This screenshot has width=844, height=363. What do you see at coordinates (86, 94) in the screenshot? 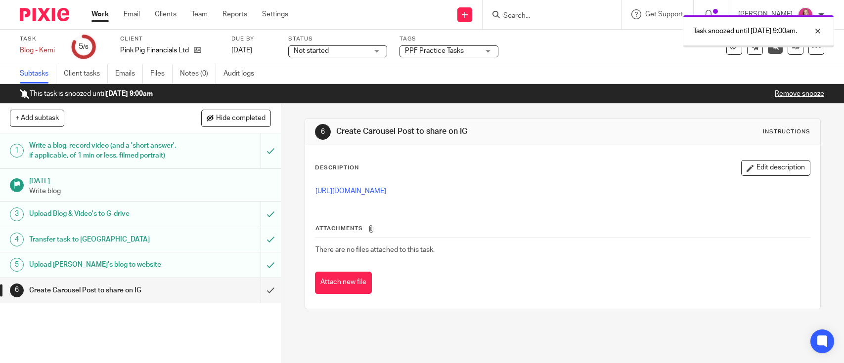
I see `p: This task is snoozed until` at bounding box center [86, 94].